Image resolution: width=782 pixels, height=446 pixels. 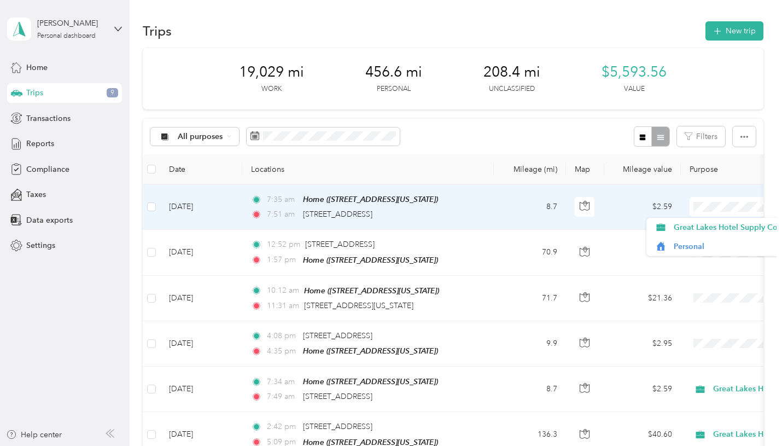 What do you see at coordinates (40, 245) in the screenshot?
I see `span: Settings` at bounding box center [40, 245].